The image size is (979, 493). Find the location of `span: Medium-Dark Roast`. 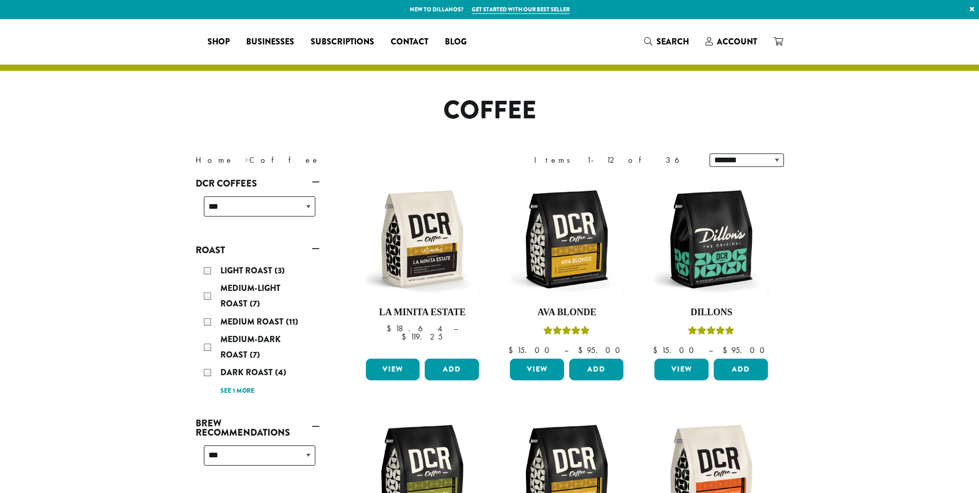

span: Medium-Dark Roast is located at coordinates (250, 346).